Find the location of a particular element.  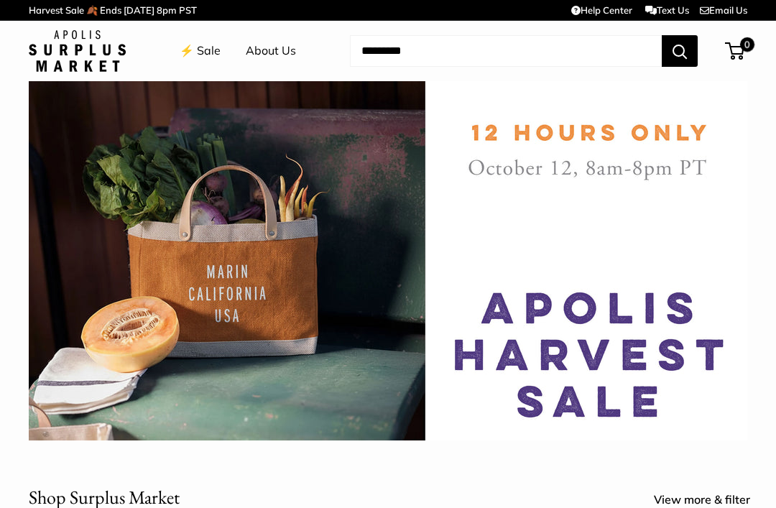

a: ⚡️ Sale is located at coordinates (200, 51).